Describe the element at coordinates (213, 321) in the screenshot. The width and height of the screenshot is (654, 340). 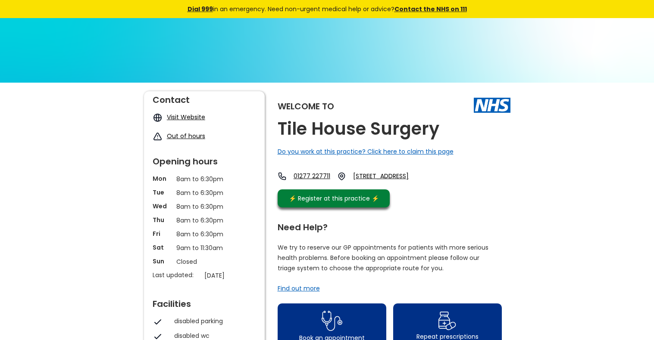
I see `div: disabled parking` at that location.